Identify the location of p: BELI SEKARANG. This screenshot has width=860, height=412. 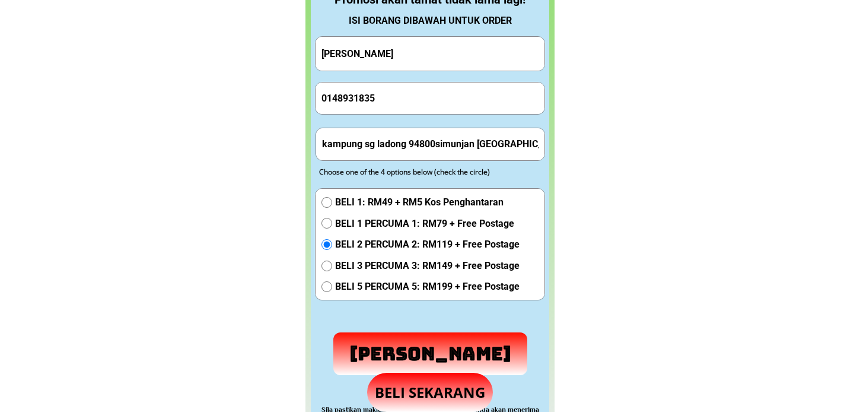
(430, 392).